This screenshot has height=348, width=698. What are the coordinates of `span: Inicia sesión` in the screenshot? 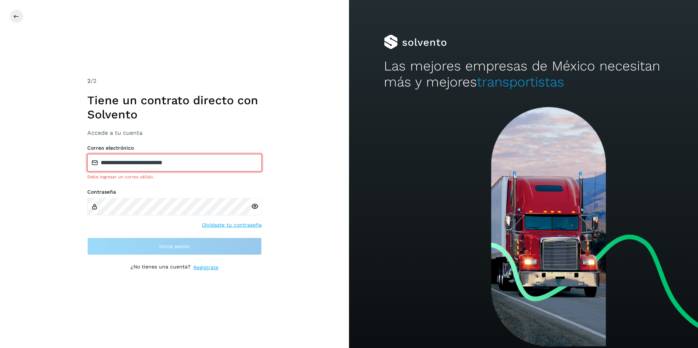 It's located at (174, 246).